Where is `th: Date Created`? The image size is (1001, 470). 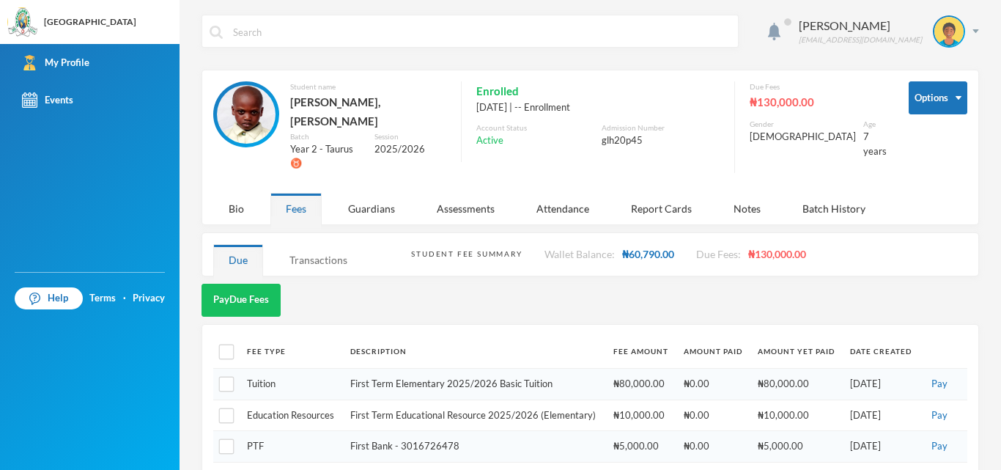 th: Date Created is located at coordinates (881, 352).